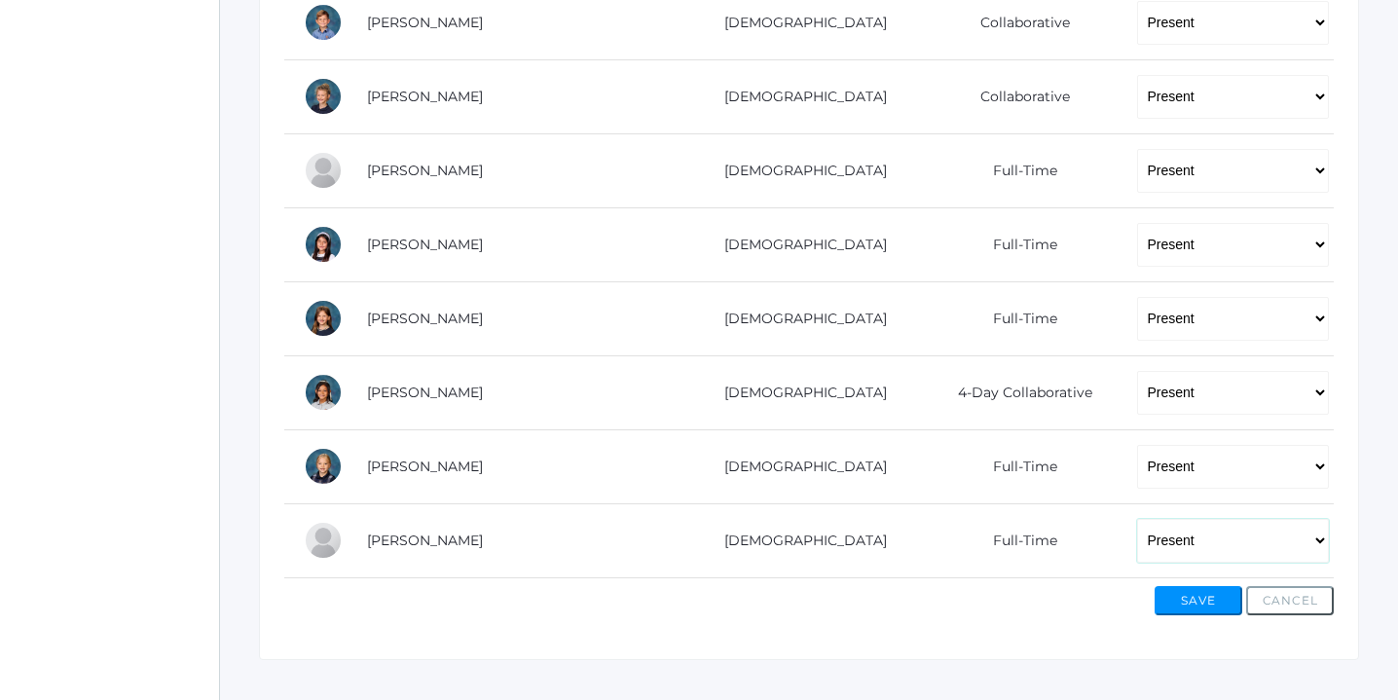  What do you see at coordinates (1017, 392) in the screenshot?
I see `td: 4-Day Collaborative` at bounding box center [1017, 392].